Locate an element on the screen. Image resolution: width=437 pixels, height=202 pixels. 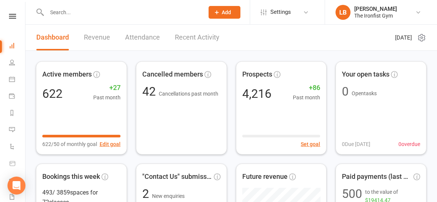
div: Open Intercom Messenger is located at coordinates (16, 186).